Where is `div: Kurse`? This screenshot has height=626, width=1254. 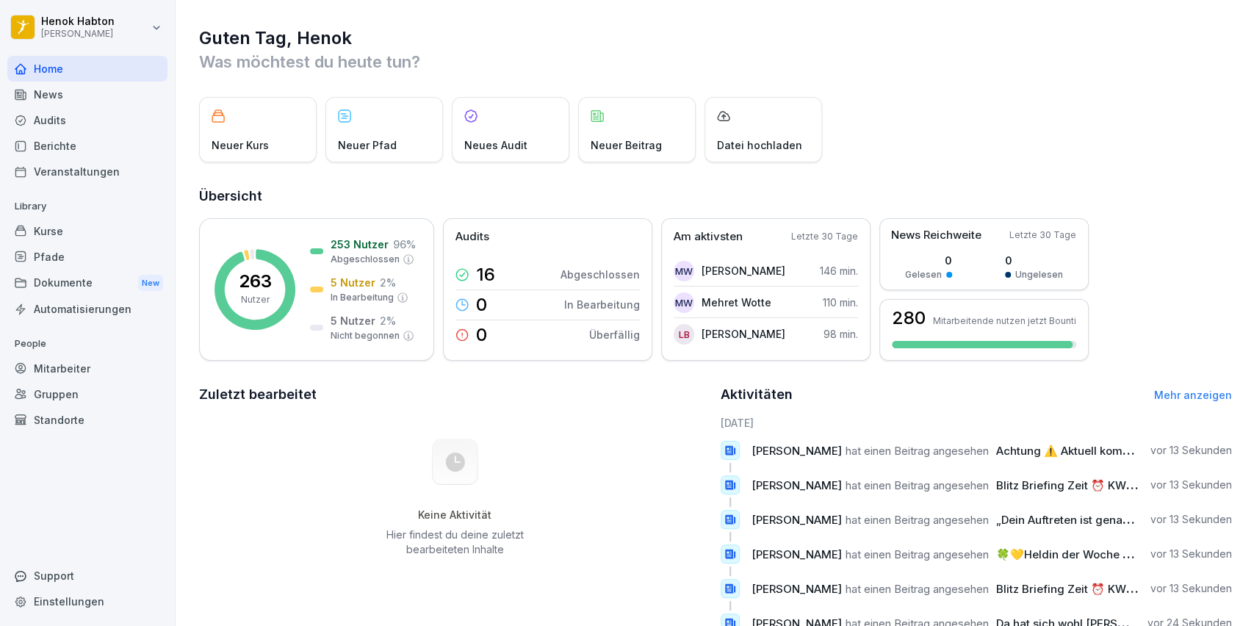 div: Kurse is located at coordinates (87, 231).